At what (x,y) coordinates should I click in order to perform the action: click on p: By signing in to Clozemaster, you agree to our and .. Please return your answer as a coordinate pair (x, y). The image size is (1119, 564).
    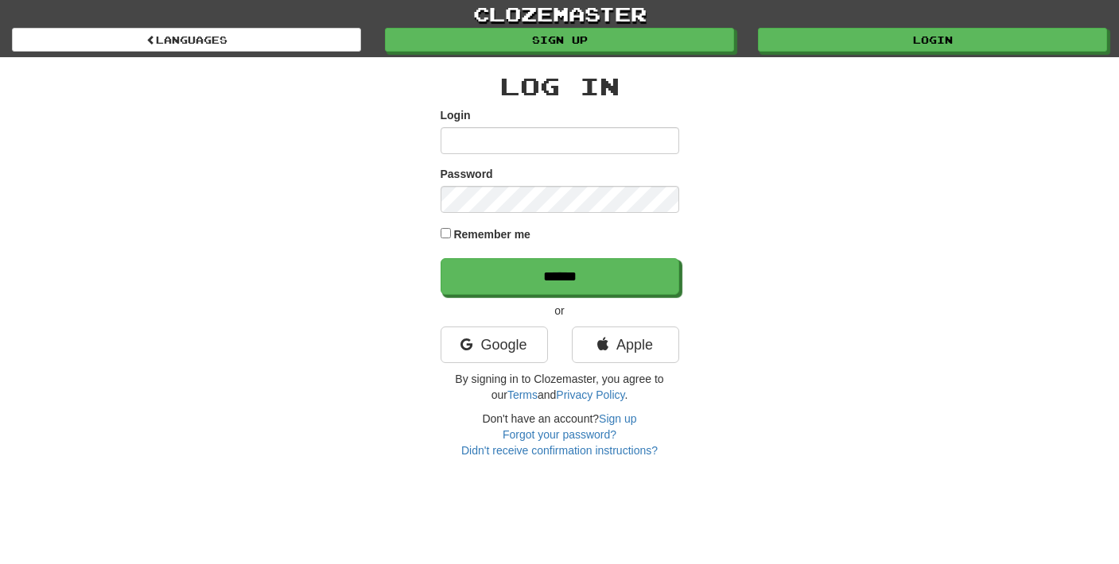
    Looking at the image, I should click on (560, 387).